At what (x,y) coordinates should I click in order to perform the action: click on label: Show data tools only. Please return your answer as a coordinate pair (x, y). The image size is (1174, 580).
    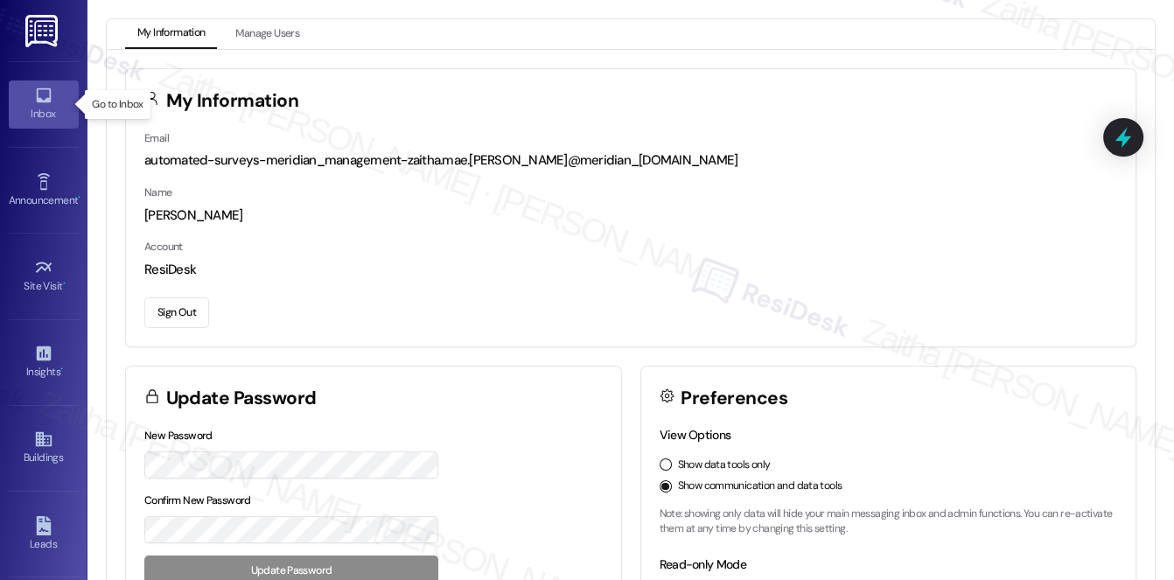
    Looking at the image, I should click on (725, 466).